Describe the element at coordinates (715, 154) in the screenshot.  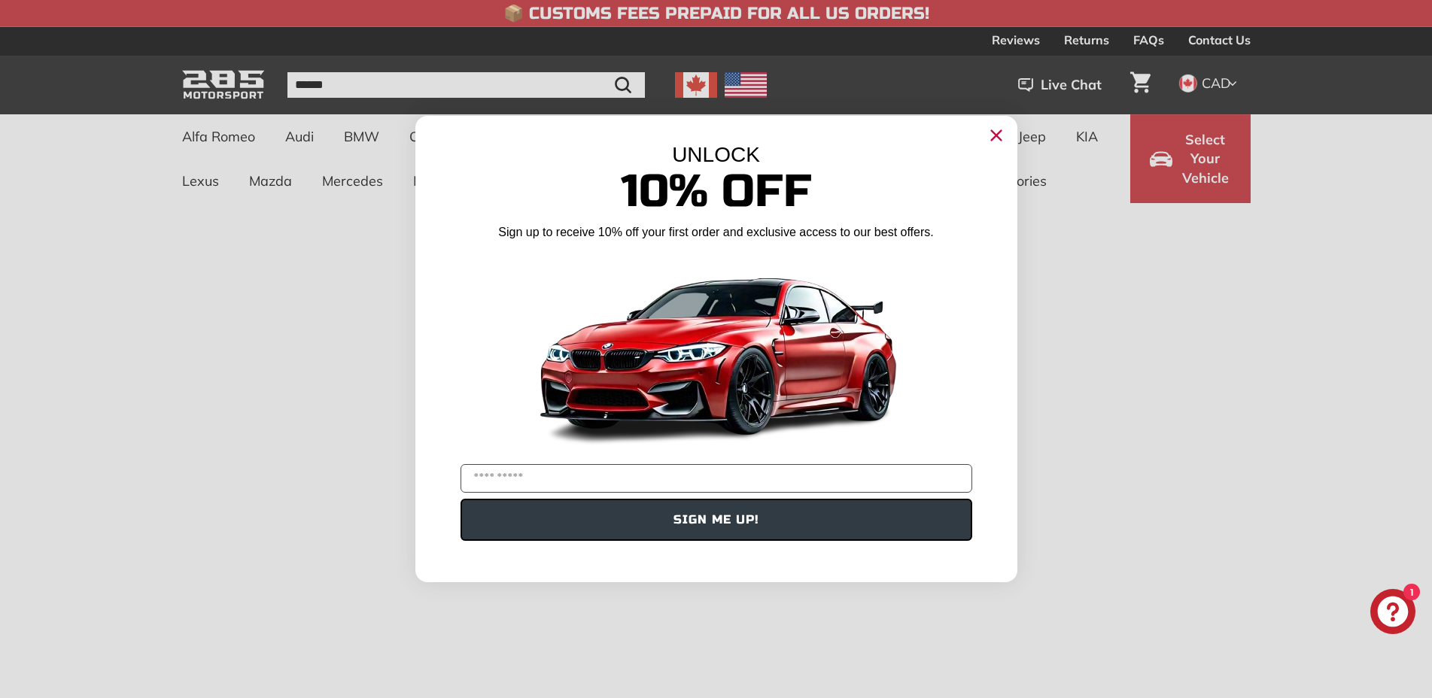
I see `span: UNLOCK` at that location.